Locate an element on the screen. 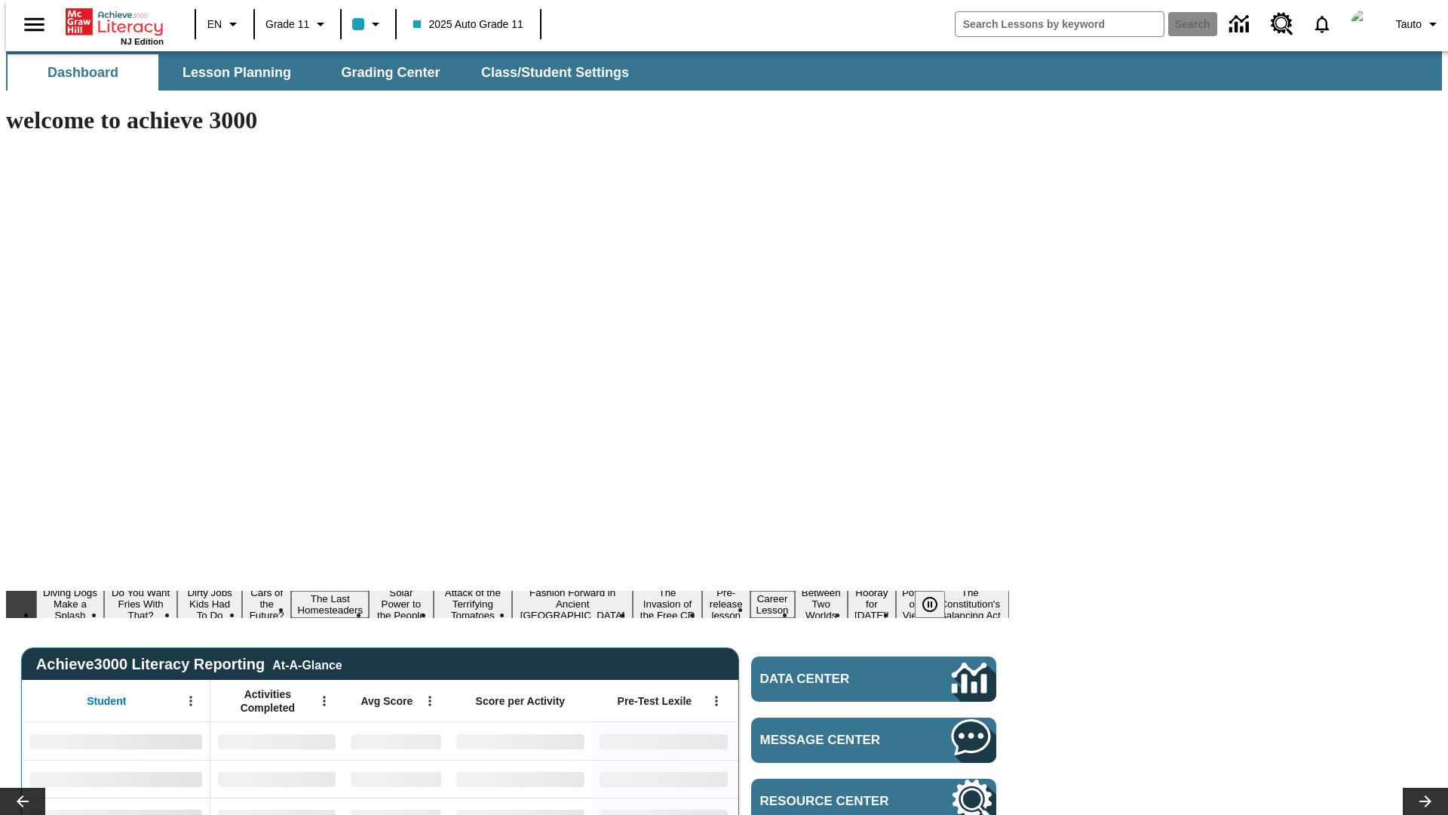 Image resolution: width=1448 pixels, height=815 pixels. a: Notifications is located at coordinates (1322, 24).